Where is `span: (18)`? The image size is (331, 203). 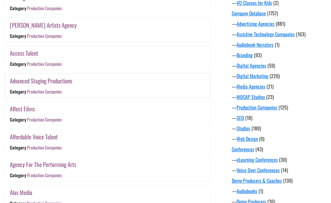 span: (18) is located at coordinates (248, 118).